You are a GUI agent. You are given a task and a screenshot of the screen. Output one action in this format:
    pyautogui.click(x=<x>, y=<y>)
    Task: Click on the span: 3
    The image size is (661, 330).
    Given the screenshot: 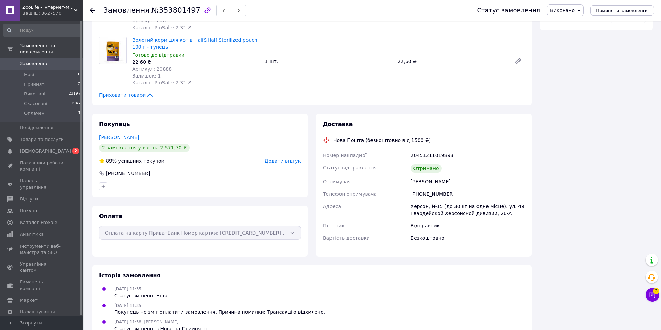 What is the action you would take?
    pyautogui.click(x=657, y=291)
    